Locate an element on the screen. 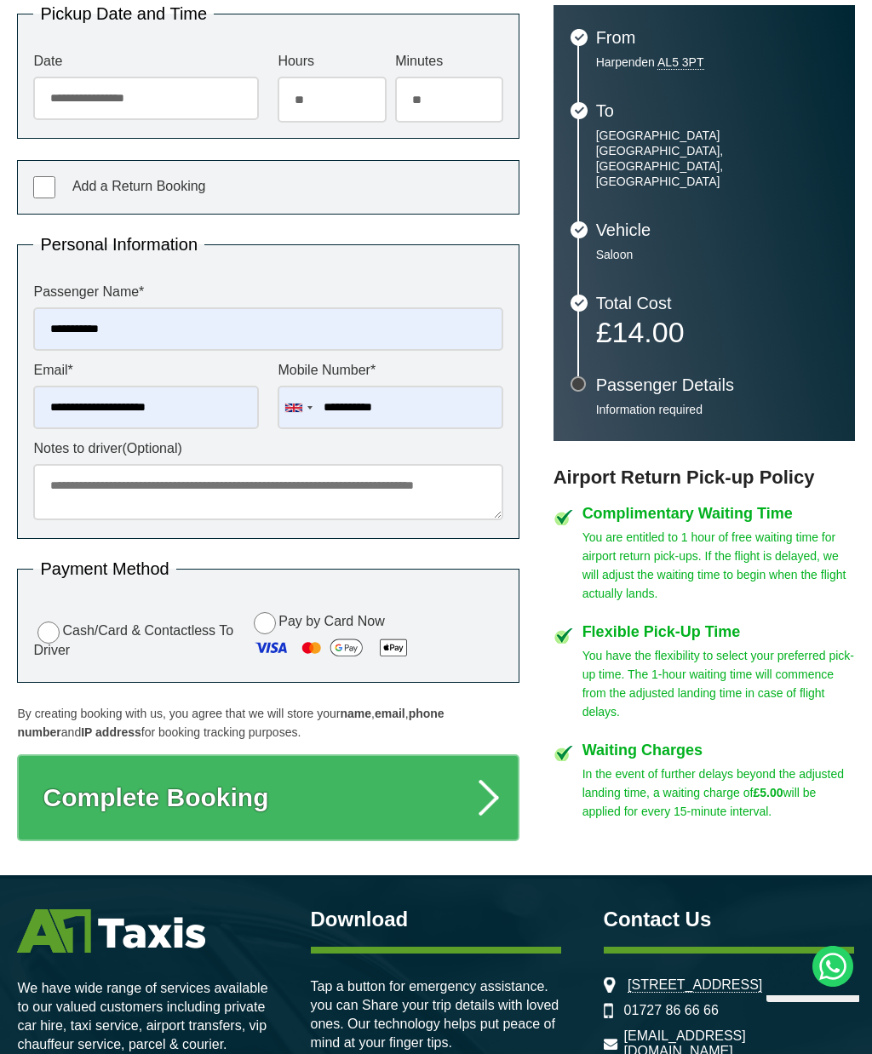 The height and width of the screenshot is (1054, 872). p: Saloon is located at coordinates (717, 255).